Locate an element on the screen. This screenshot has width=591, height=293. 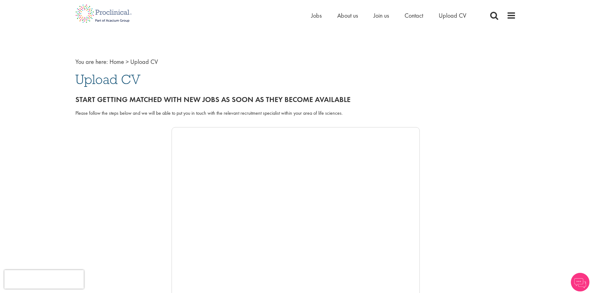
span: About us is located at coordinates (347, 16).